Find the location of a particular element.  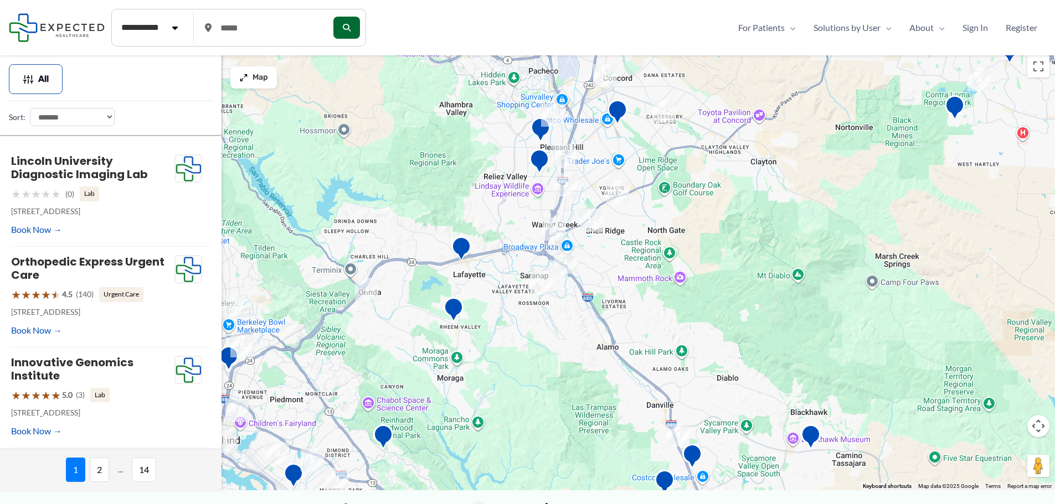

button: Map camera controls is located at coordinates (1038, 426).